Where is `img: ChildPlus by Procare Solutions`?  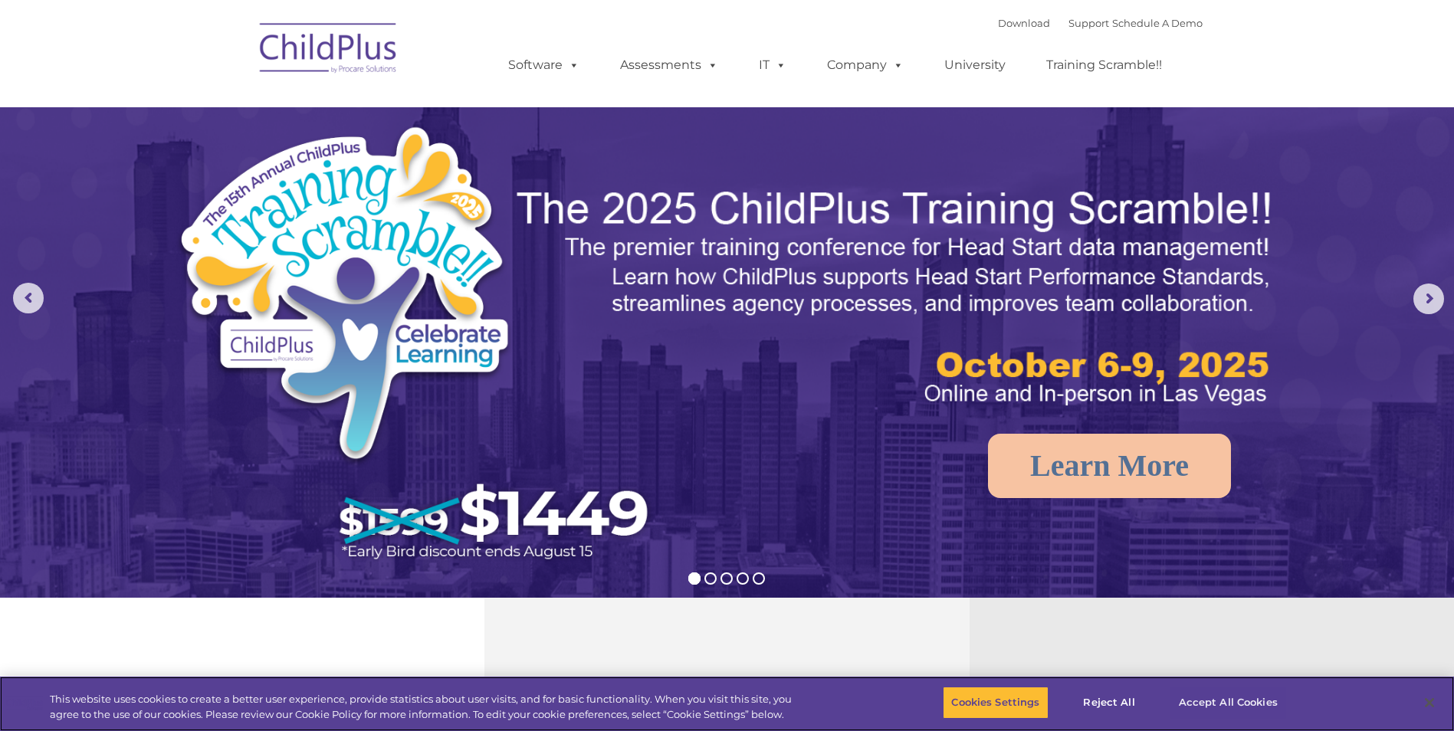 img: ChildPlus by Procare Solutions is located at coordinates (329, 51).